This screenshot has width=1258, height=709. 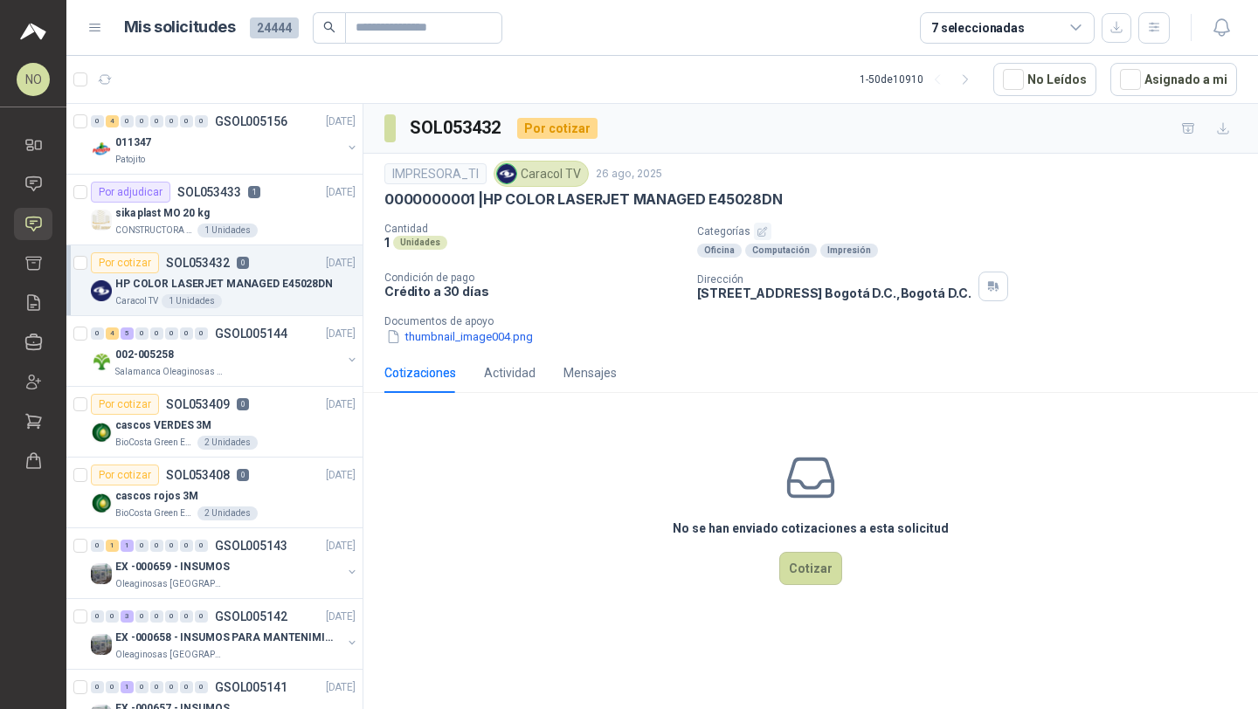 I want to click on p: Categorías, so click(x=974, y=231).